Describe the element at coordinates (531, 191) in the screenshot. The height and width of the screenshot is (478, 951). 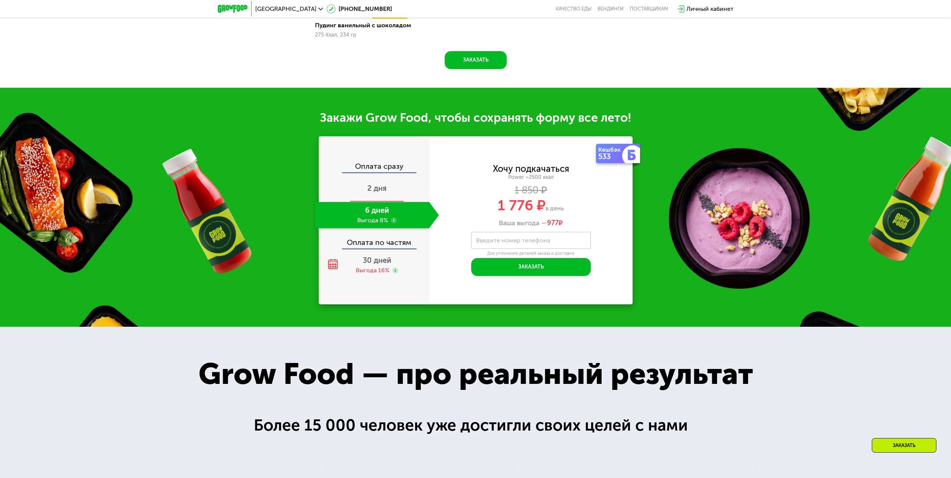
I see `div: 1 850 ₽` at that location.